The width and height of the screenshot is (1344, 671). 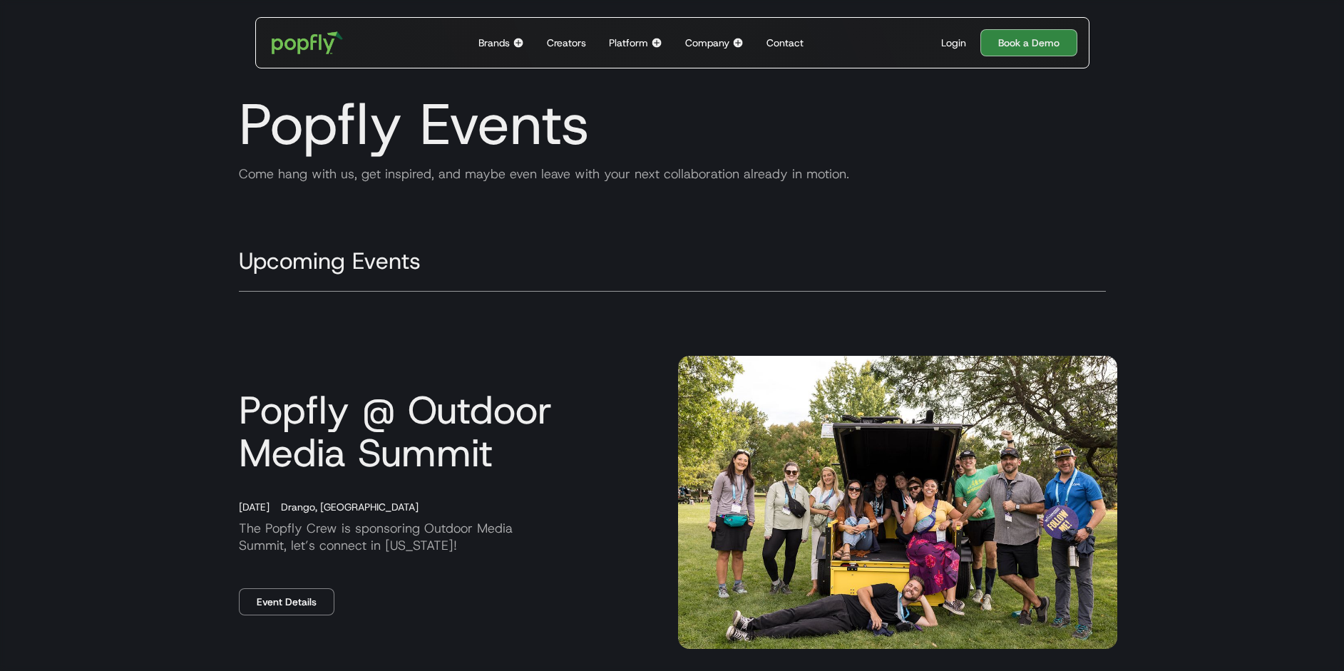 I want to click on div: Platform, so click(x=628, y=43).